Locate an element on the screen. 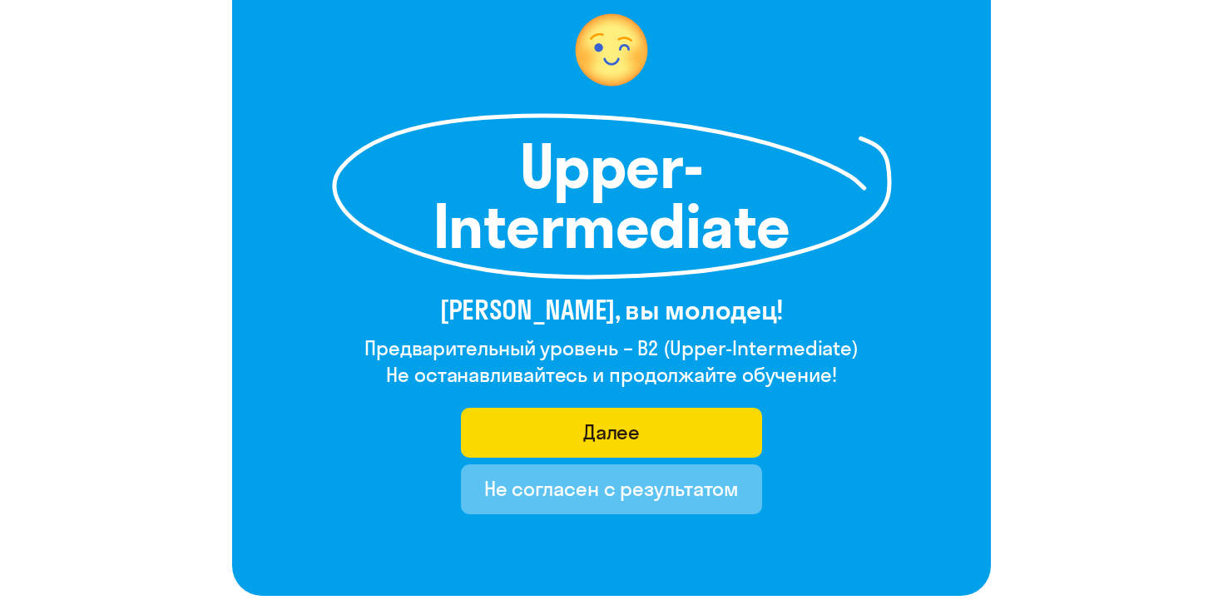  div: Далее is located at coordinates (612, 432).